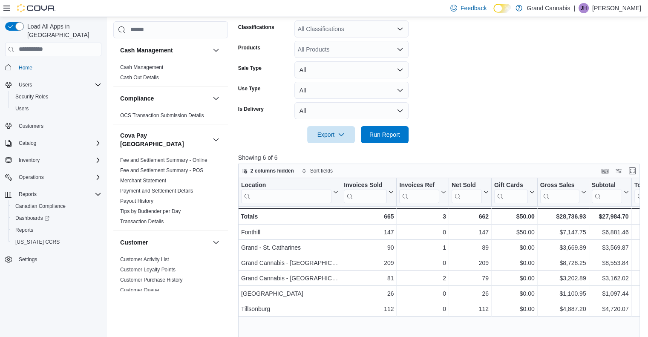 This screenshot has height=337, width=648. I want to click on div: 2, so click(422, 278).